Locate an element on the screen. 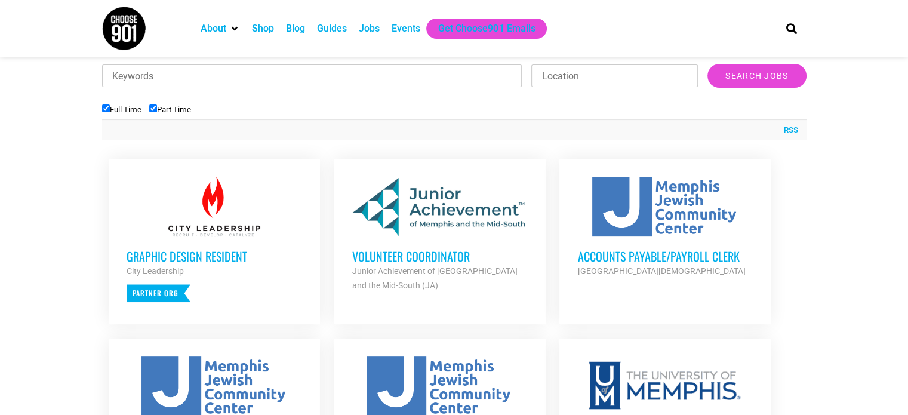  a: Events is located at coordinates (406, 29).